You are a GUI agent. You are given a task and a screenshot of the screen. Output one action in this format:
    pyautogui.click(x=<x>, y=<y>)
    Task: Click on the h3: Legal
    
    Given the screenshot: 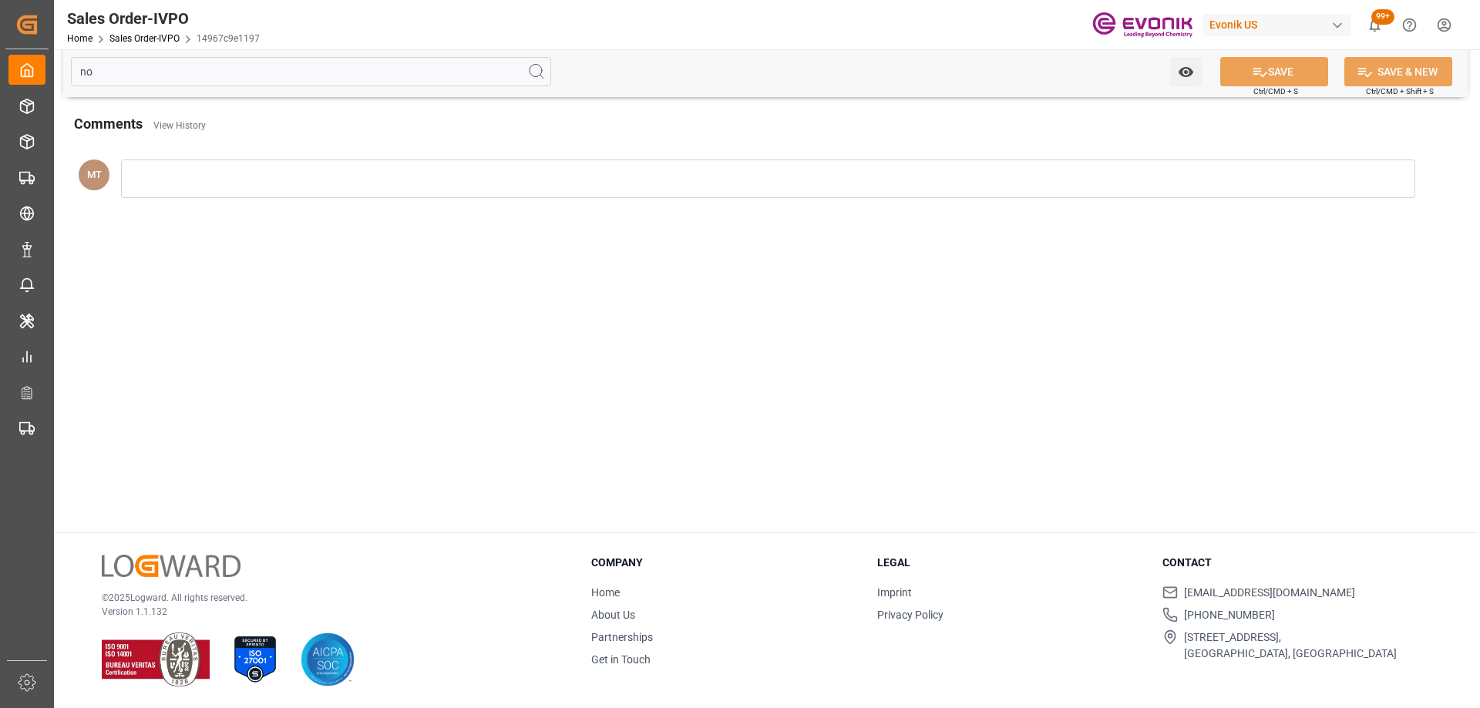 What is the action you would take?
    pyautogui.click(x=1010, y=563)
    